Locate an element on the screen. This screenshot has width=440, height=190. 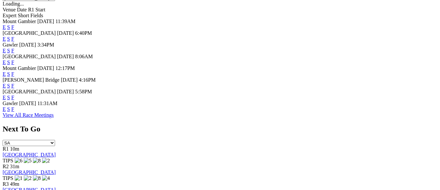
span: R3 is located at coordinates (6, 184).